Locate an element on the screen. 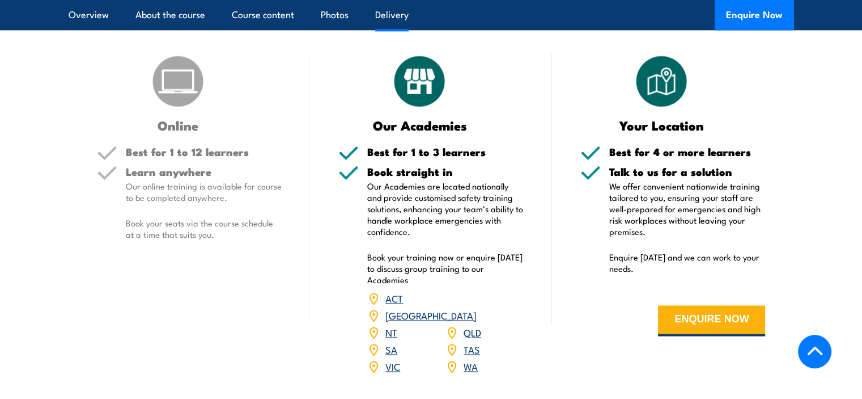 The image size is (862, 399). h3: Your Location is located at coordinates (662, 125).